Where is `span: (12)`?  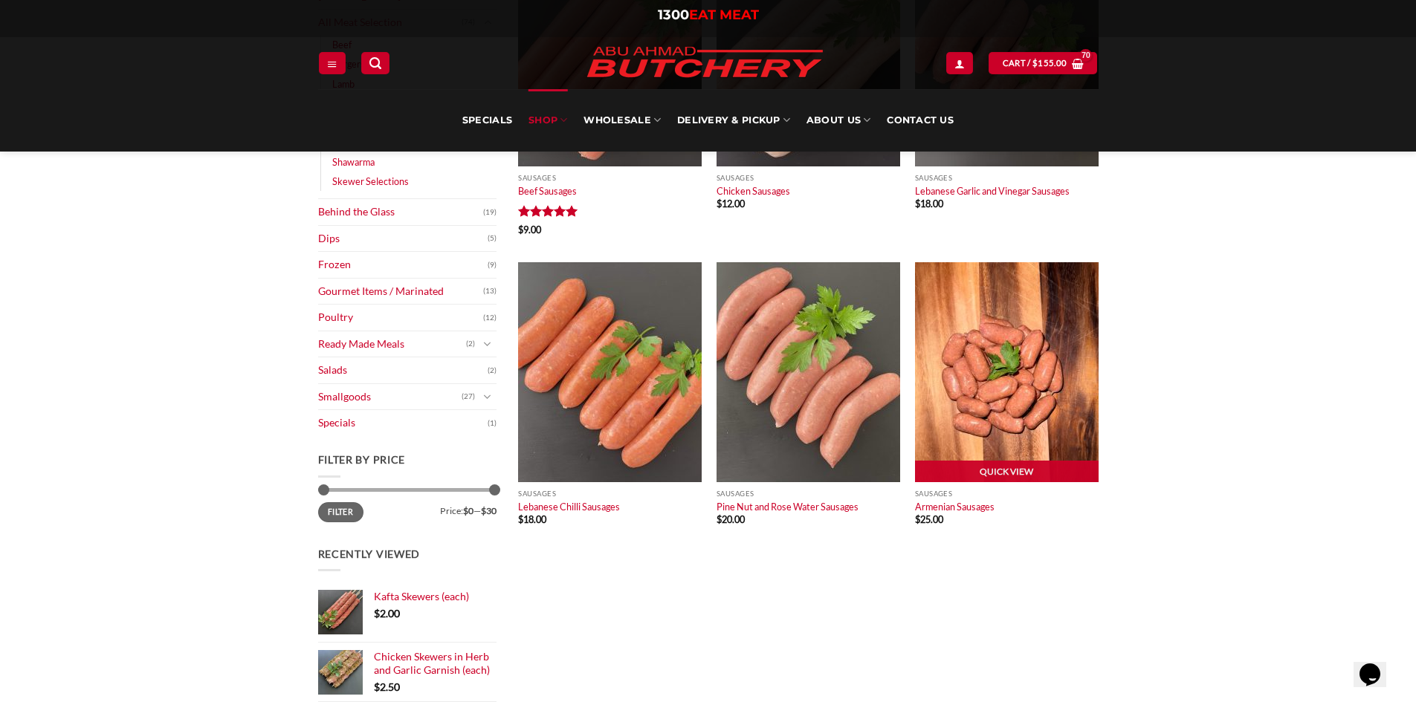 span: (12) is located at coordinates (490, 318).